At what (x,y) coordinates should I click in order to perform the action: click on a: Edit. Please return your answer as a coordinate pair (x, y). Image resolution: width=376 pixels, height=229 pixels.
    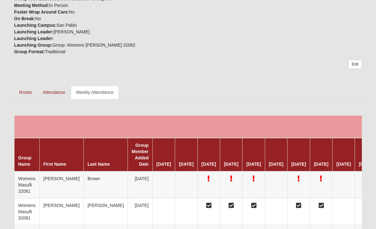
    Looking at the image, I should click on (355, 64).